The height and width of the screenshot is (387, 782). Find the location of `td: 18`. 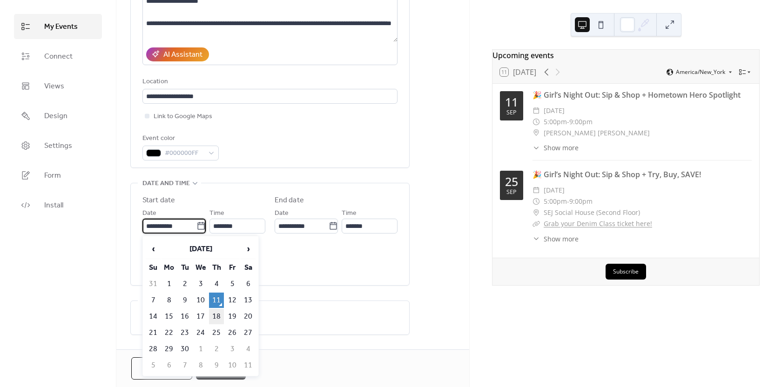

td: 18 is located at coordinates (217, 317).